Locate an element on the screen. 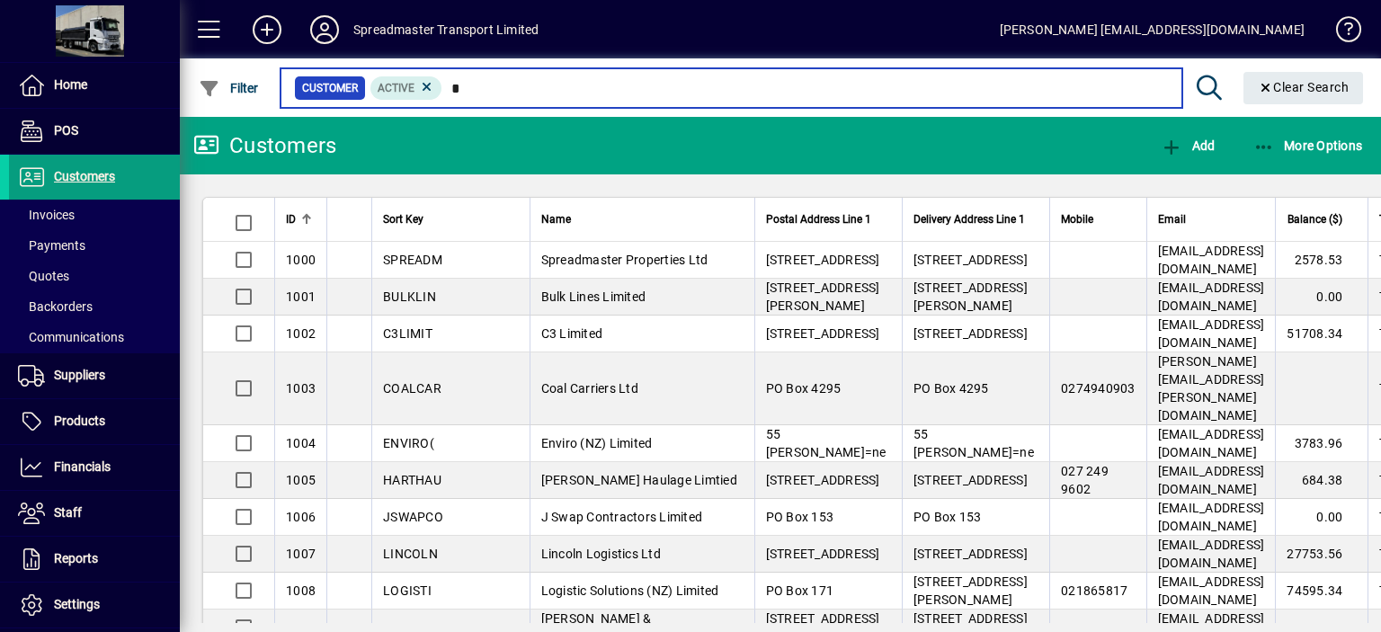 The image size is (1381, 632). td: 51708.34 is located at coordinates (1321, 334).